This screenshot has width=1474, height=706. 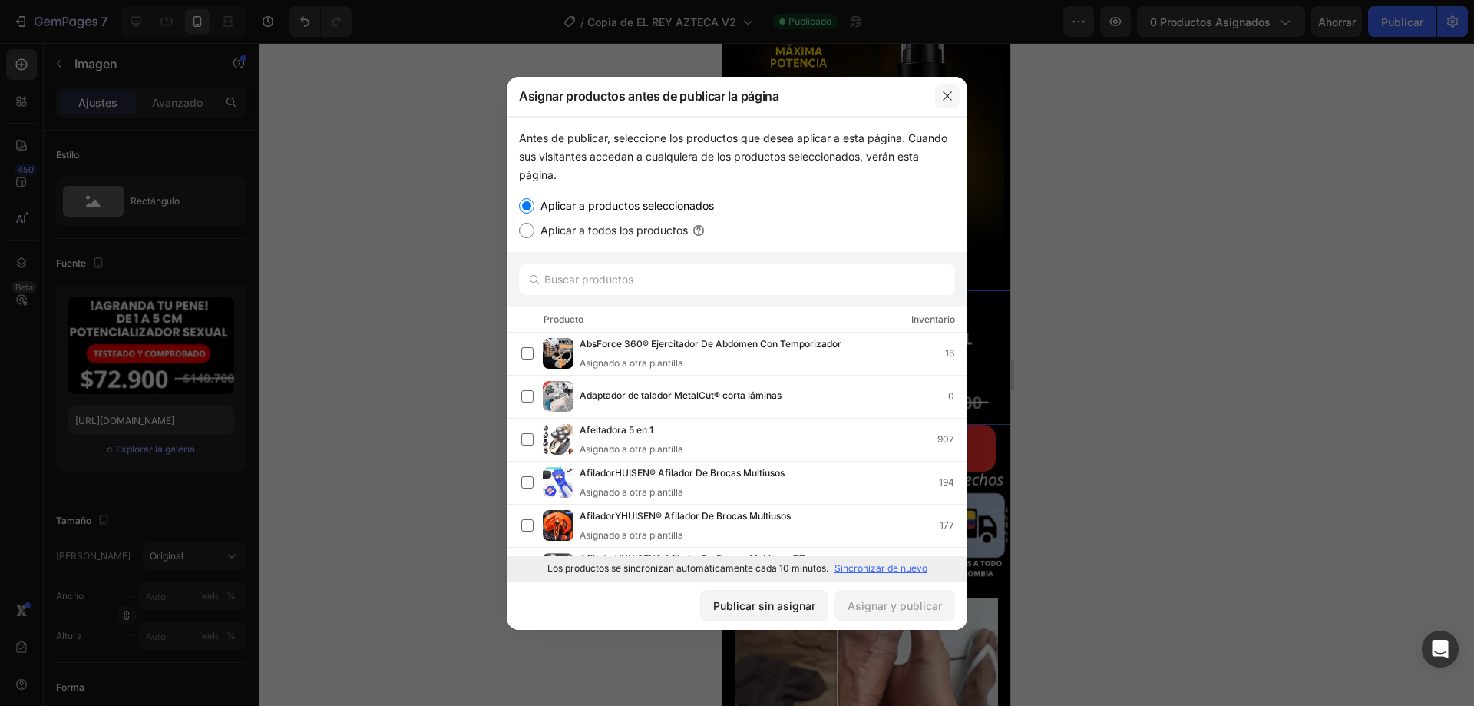 I want to click on font: 194, so click(x=947, y=481).